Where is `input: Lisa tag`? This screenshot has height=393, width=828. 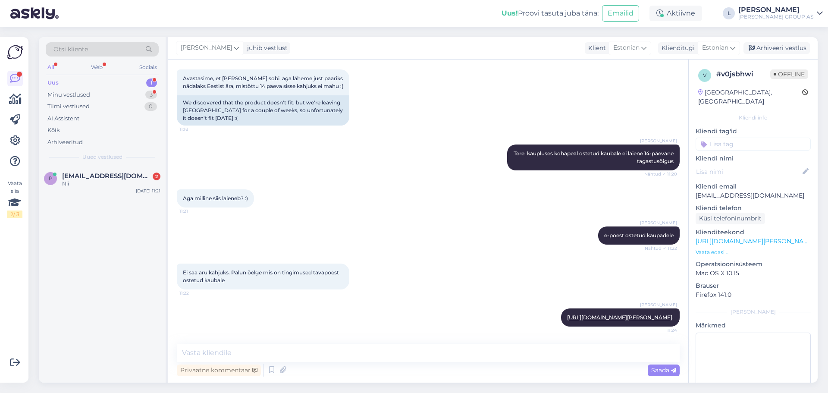
input: Lisa tag is located at coordinates (753, 144).